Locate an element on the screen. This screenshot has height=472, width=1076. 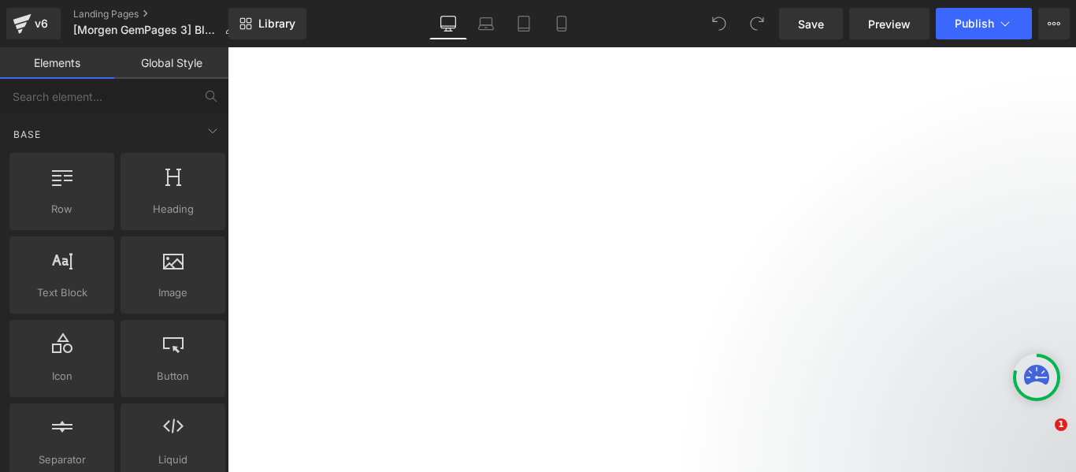
span: Library is located at coordinates (276, 24).